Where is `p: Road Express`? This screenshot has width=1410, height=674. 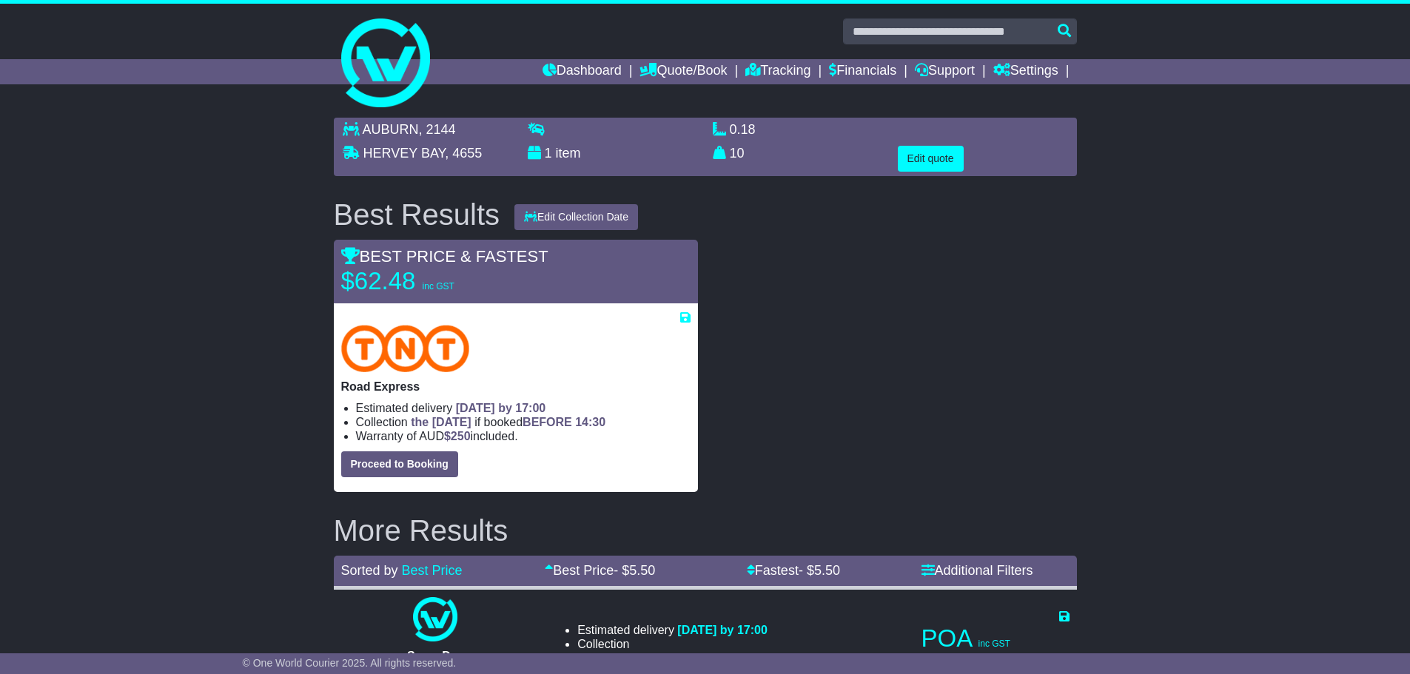
p: Road Express is located at coordinates (516, 386).